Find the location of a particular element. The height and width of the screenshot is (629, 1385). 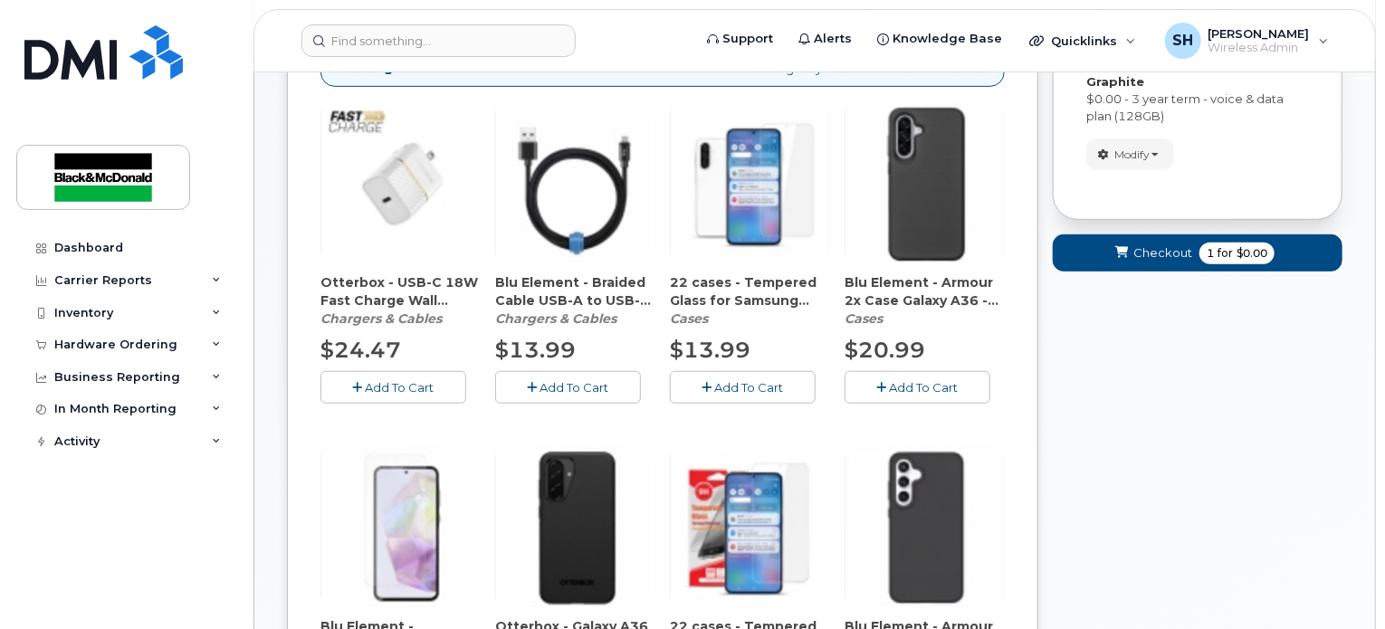

img: accessory37071.JPG is located at coordinates (576, 527).